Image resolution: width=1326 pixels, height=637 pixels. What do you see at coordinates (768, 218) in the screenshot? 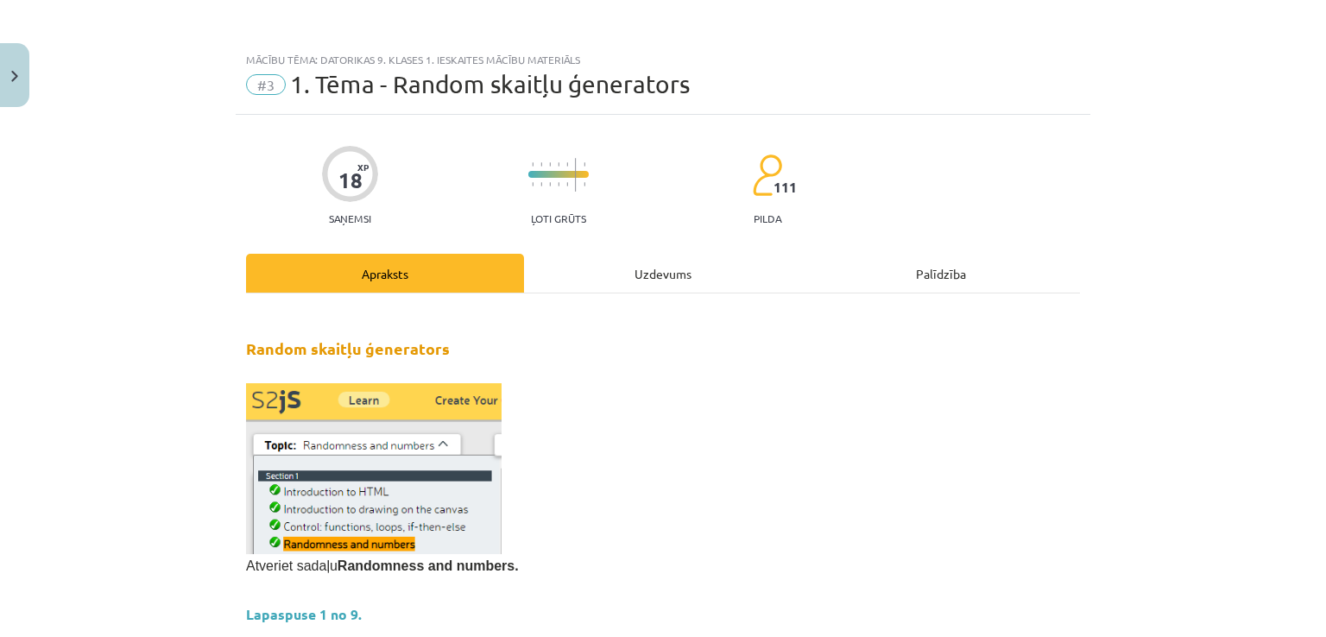
I see `p: pilda` at bounding box center [768, 218].